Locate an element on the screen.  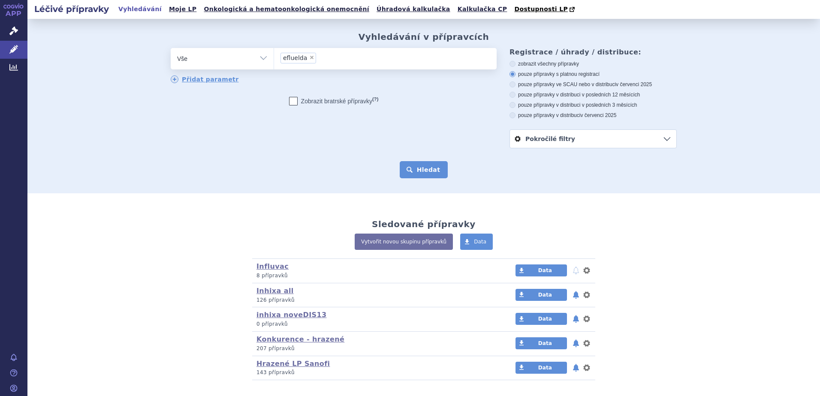
a: Dostupnosti LP is located at coordinates (545, 9).